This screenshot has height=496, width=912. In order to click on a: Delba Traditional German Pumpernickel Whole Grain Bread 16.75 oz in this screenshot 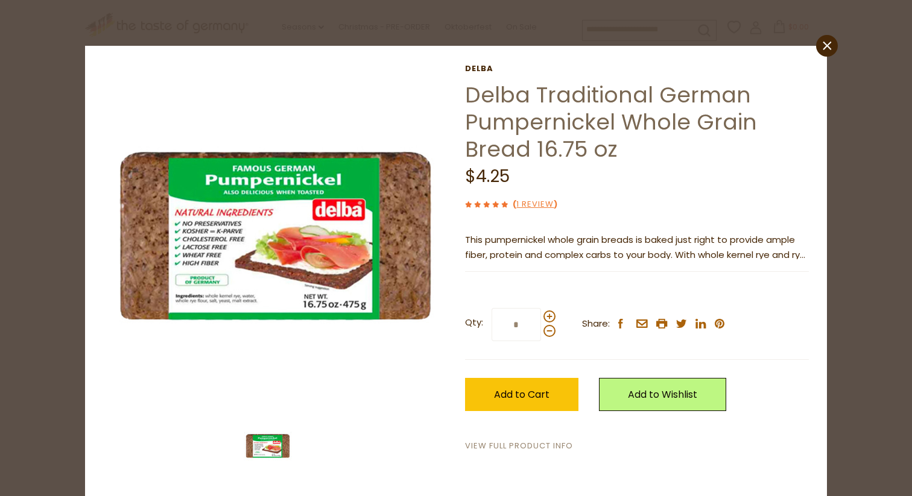, I will do `click(611, 122)`.